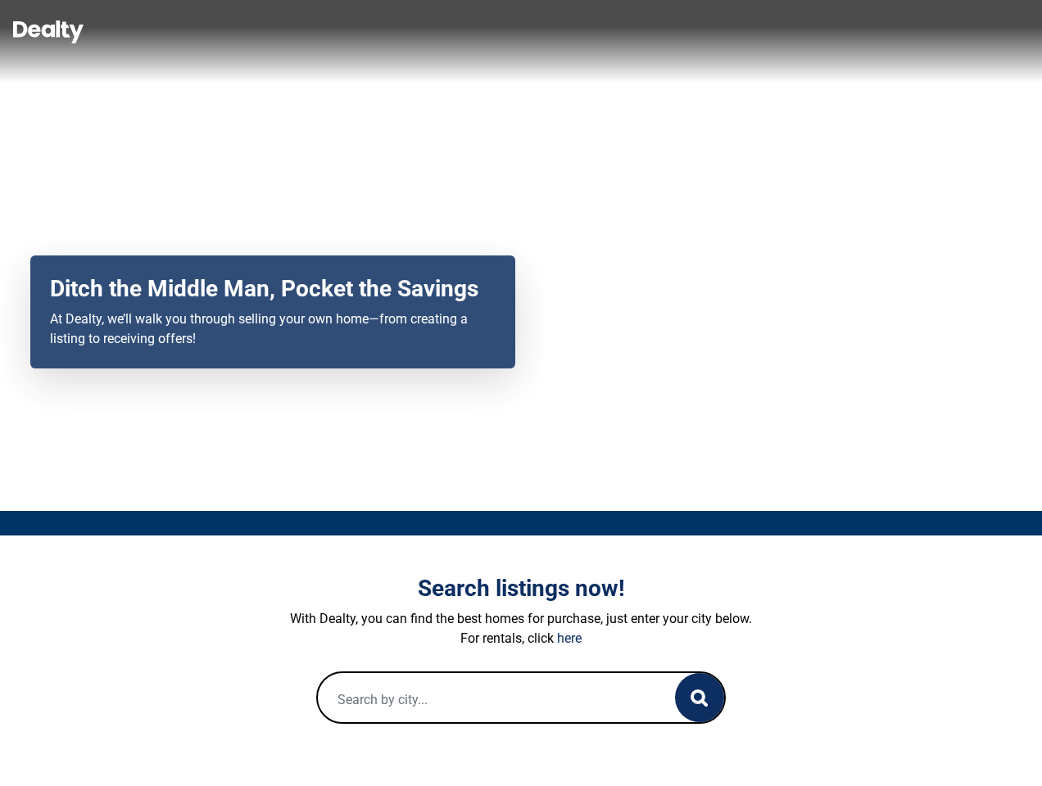 This screenshot has width=1042, height=786. What do you see at coordinates (273, 329) in the screenshot?
I see `p: At Dealty, we’ll walk you through selling your own home—from creating a listing to receiving offers!` at bounding box center [273, 329].